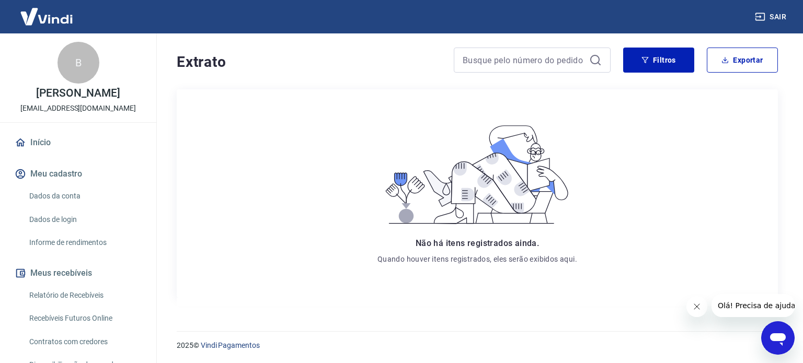  I want to click on button: Meus recebíveis, so click(78, 273).